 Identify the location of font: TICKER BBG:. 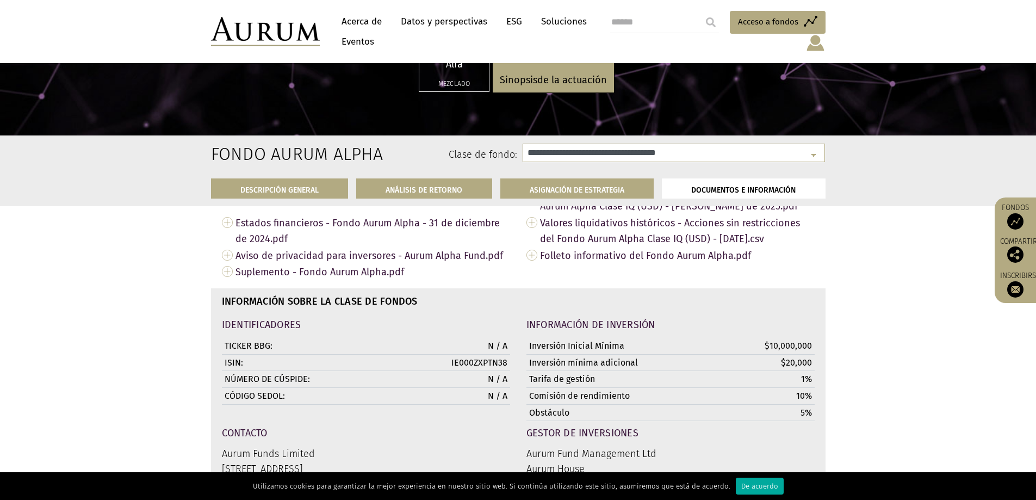
(249, 345).